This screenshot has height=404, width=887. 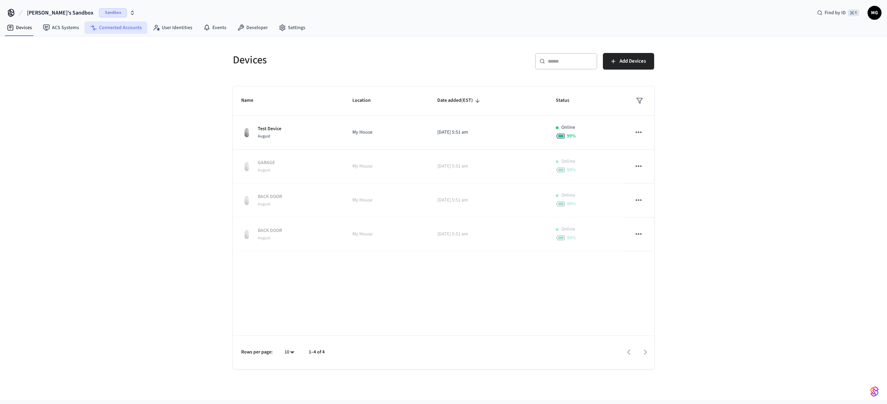 I want to click on p: Test Device, so click(x=270, y=129).